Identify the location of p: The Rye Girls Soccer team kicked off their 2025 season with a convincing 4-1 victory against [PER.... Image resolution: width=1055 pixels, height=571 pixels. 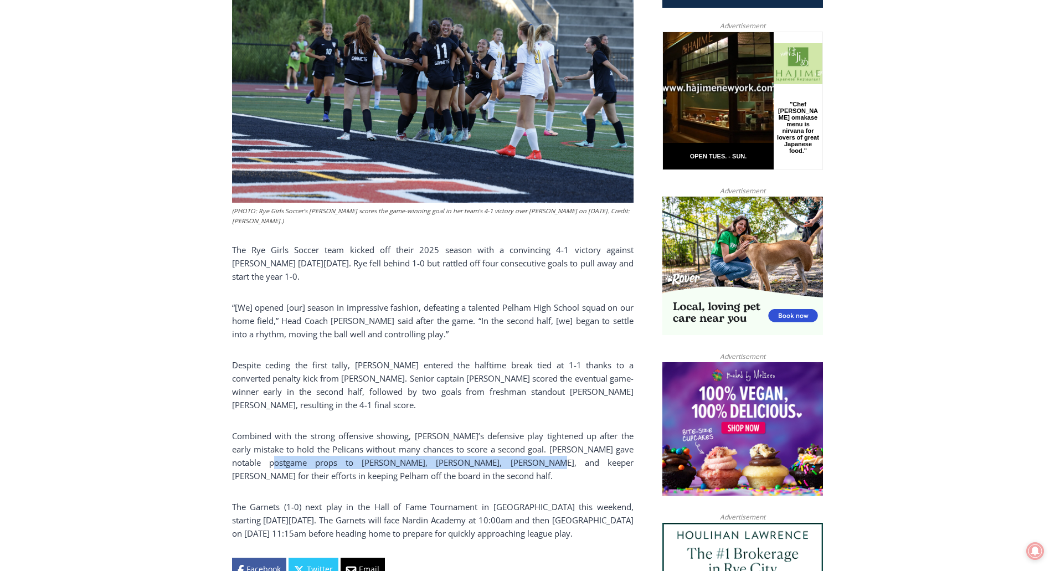
(433, 263).